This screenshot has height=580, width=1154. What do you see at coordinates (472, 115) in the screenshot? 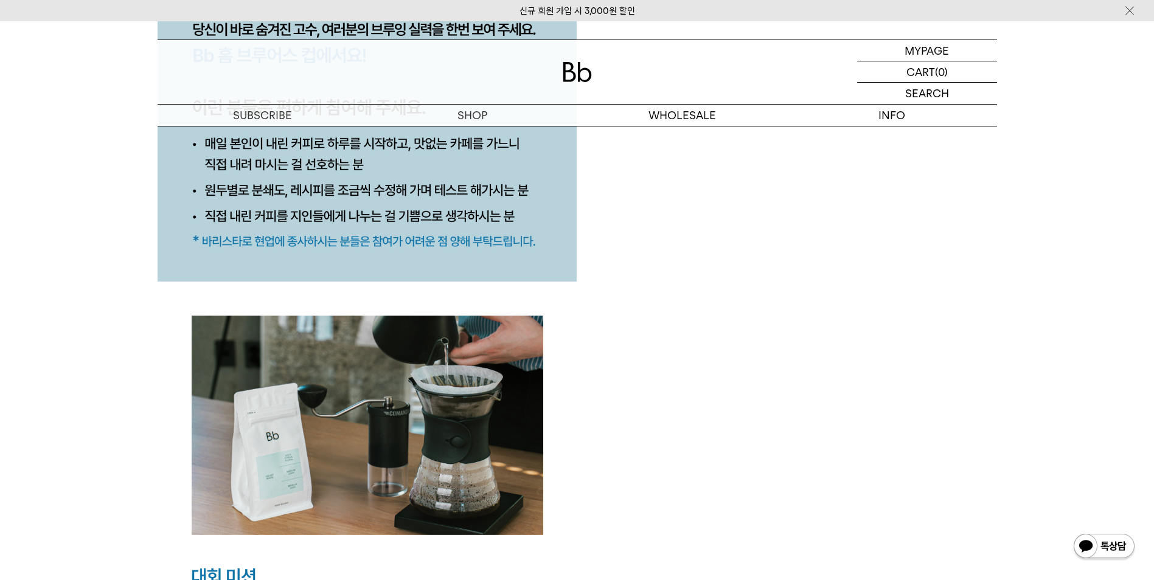
I see `a: SHOP` at bounding box center [472, 115].